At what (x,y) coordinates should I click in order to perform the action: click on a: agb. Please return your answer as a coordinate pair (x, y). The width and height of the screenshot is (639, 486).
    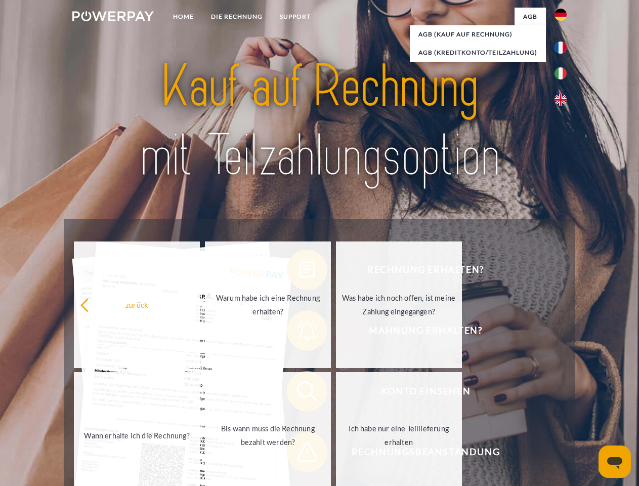
    Looking at the image, I should click on (530, 17).